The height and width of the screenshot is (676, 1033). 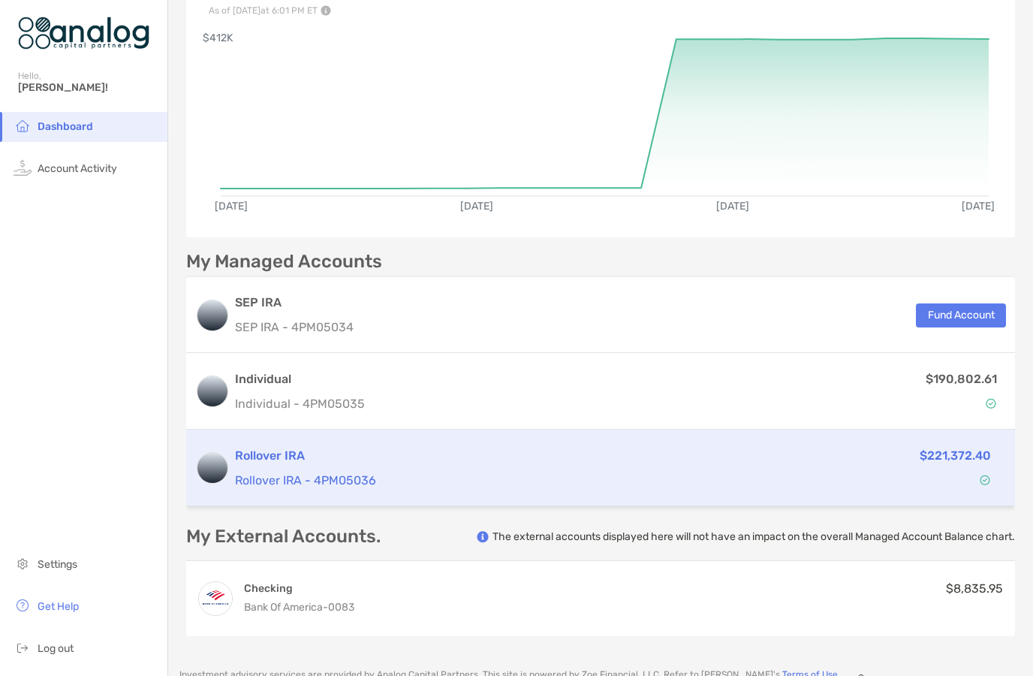 I want to click on p: $221,372.40, so click(x=955, y=455).